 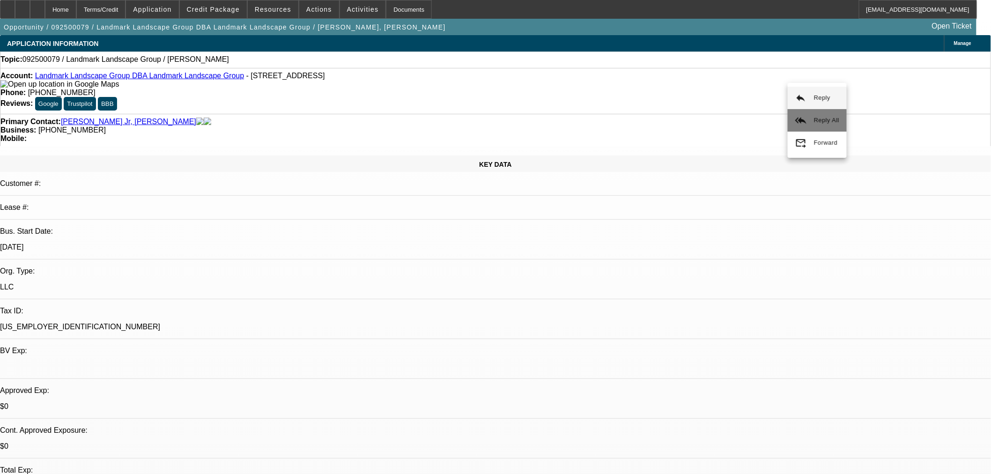 I want to click on strong: Primary Contact:, so click(x=30, y=122).